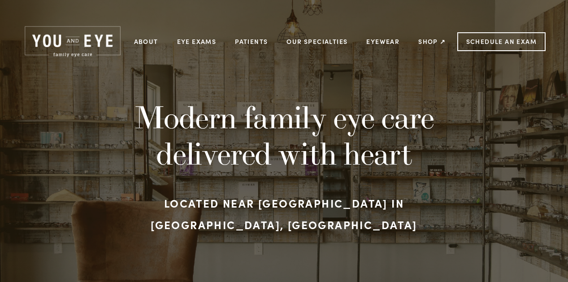 This screenshot has height=282, width=568. I want to click on a: Our Specialties, so click(317, 41).